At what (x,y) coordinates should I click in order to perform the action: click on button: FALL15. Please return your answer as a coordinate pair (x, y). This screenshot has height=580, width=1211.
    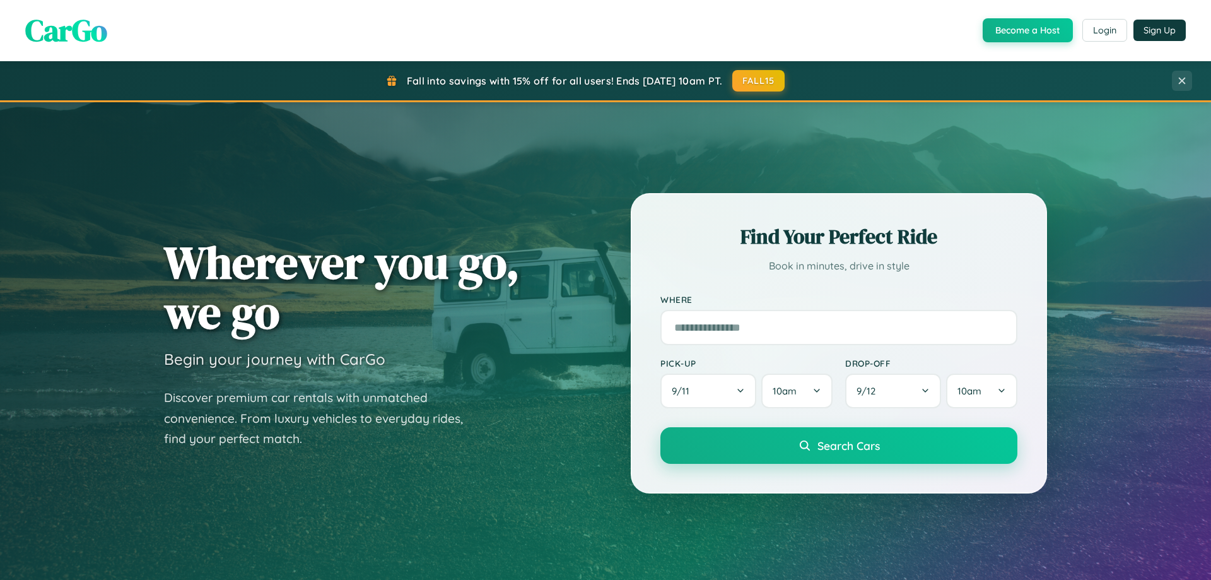
    Looking at the image, I should click on (759, 81).